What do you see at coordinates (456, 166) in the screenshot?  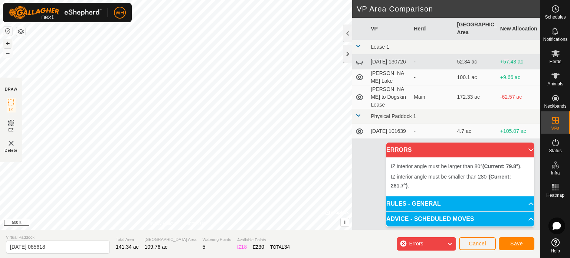 I see `span: IZ interior angle must be larger than 80° .` at bounding box center [456, 166].